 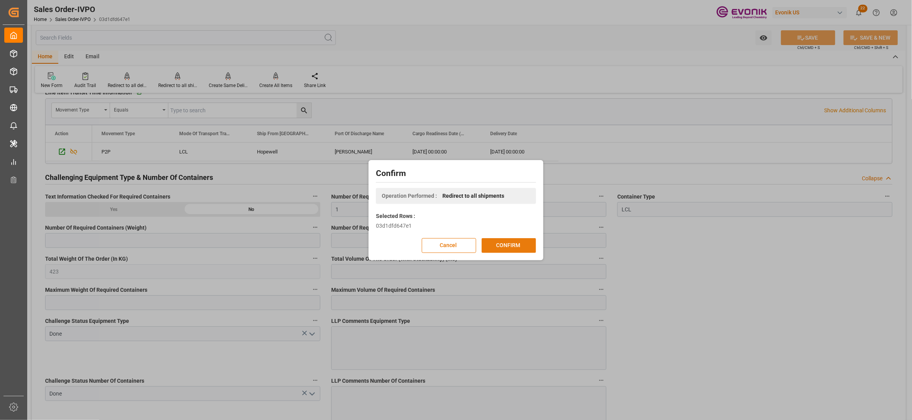 What do you see at coordinates (456, 226) in the screenshot?
I see `div: 03d1dfd647e1` at bounding box center [456, 226].